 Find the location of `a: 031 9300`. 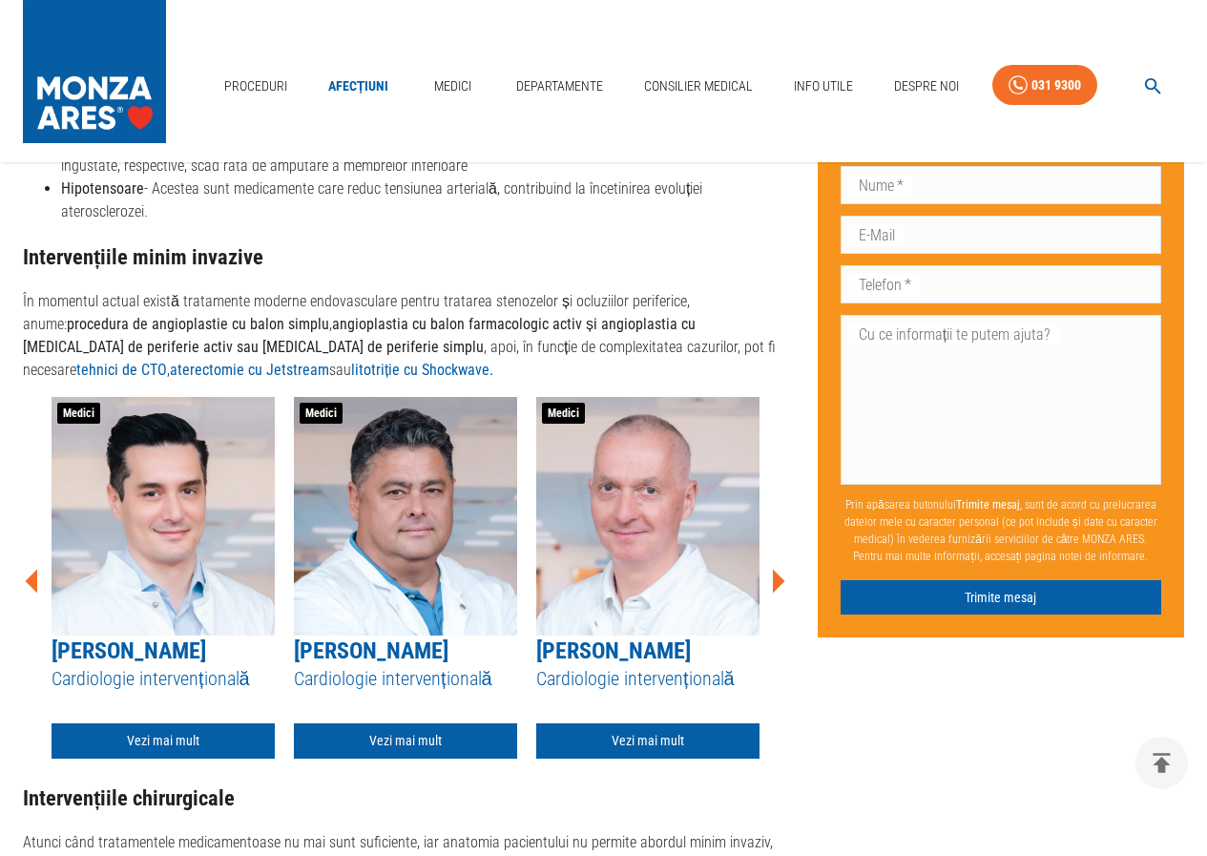

a: 031 9300 is located at coordinates (1045, 85).